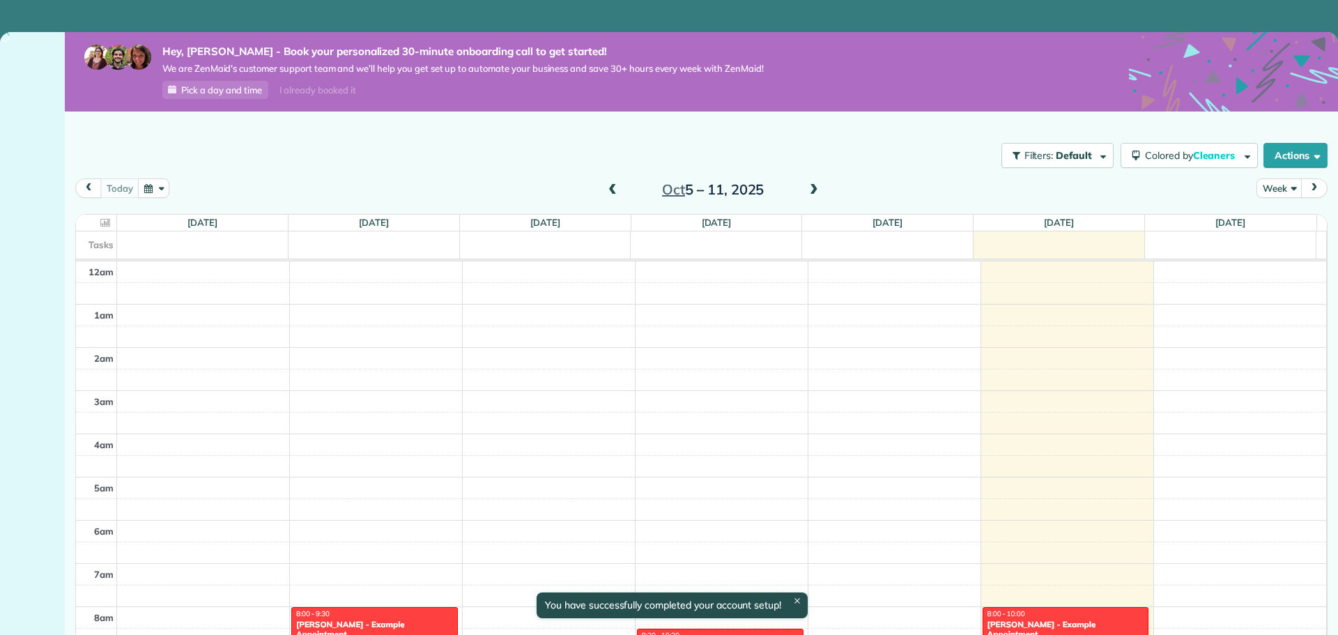  What do you see at coordinates (1006, 613) in the screenshot?
I see `span: 8:00 - 10:00` at bounding box center [1006, 613].